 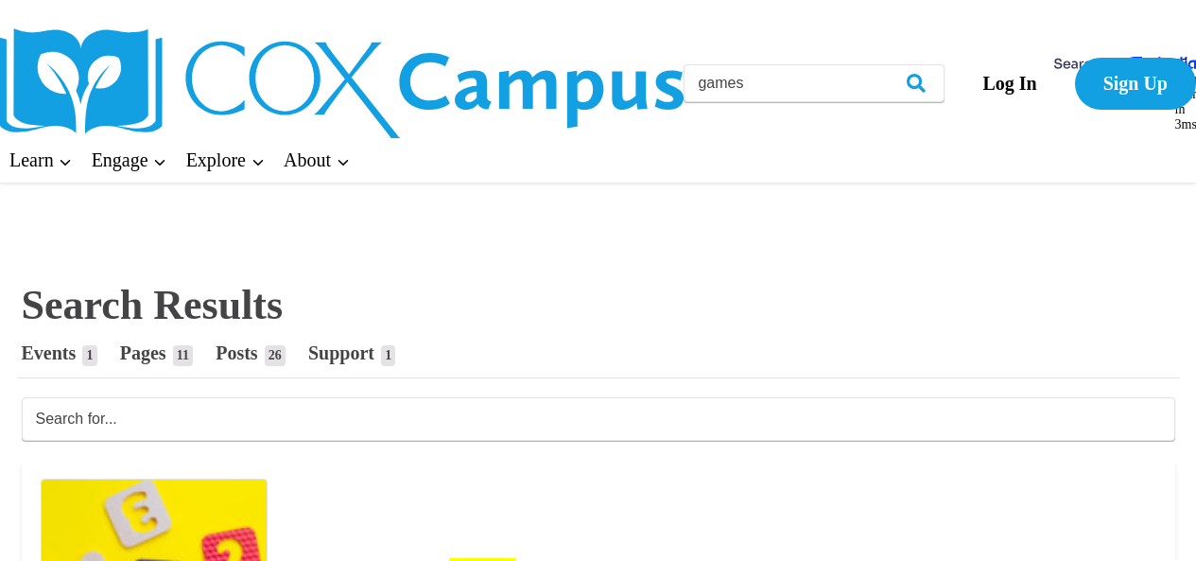 What do you see at coordinates (143, 353) in the screenshot?
I see `span: Pages` at bounding box center [143, 353].